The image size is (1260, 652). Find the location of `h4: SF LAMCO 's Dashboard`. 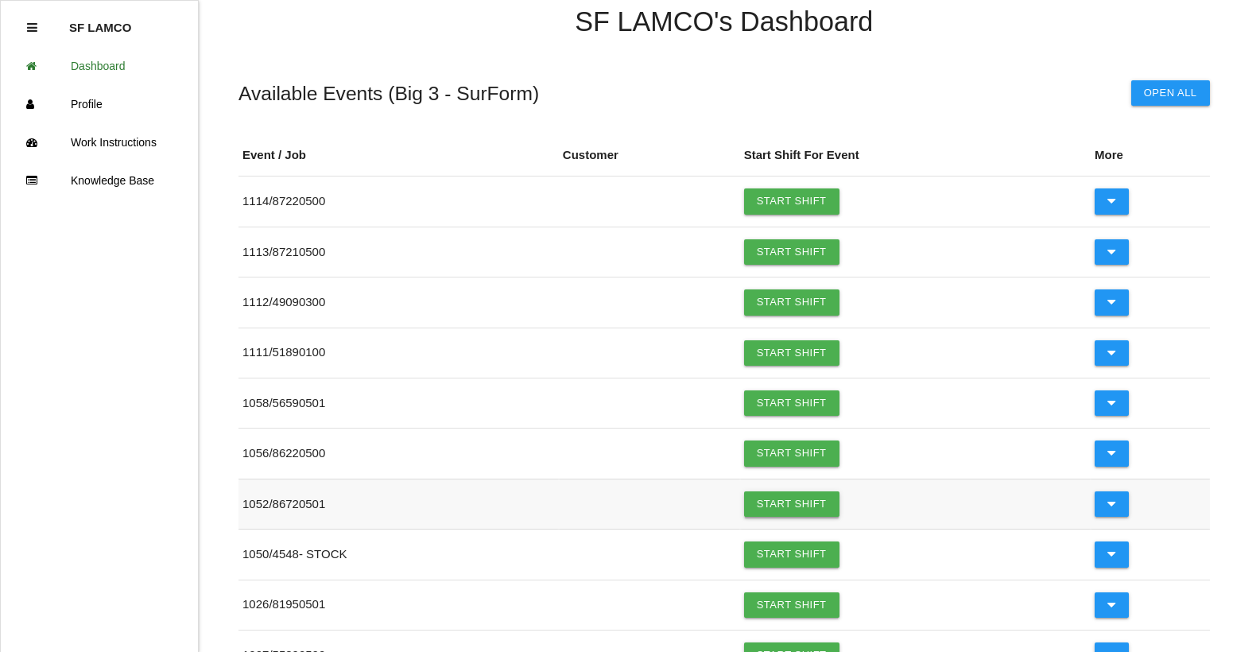

h4: SF LAMCO 's Dashboard is located at coordinates (724, 22).